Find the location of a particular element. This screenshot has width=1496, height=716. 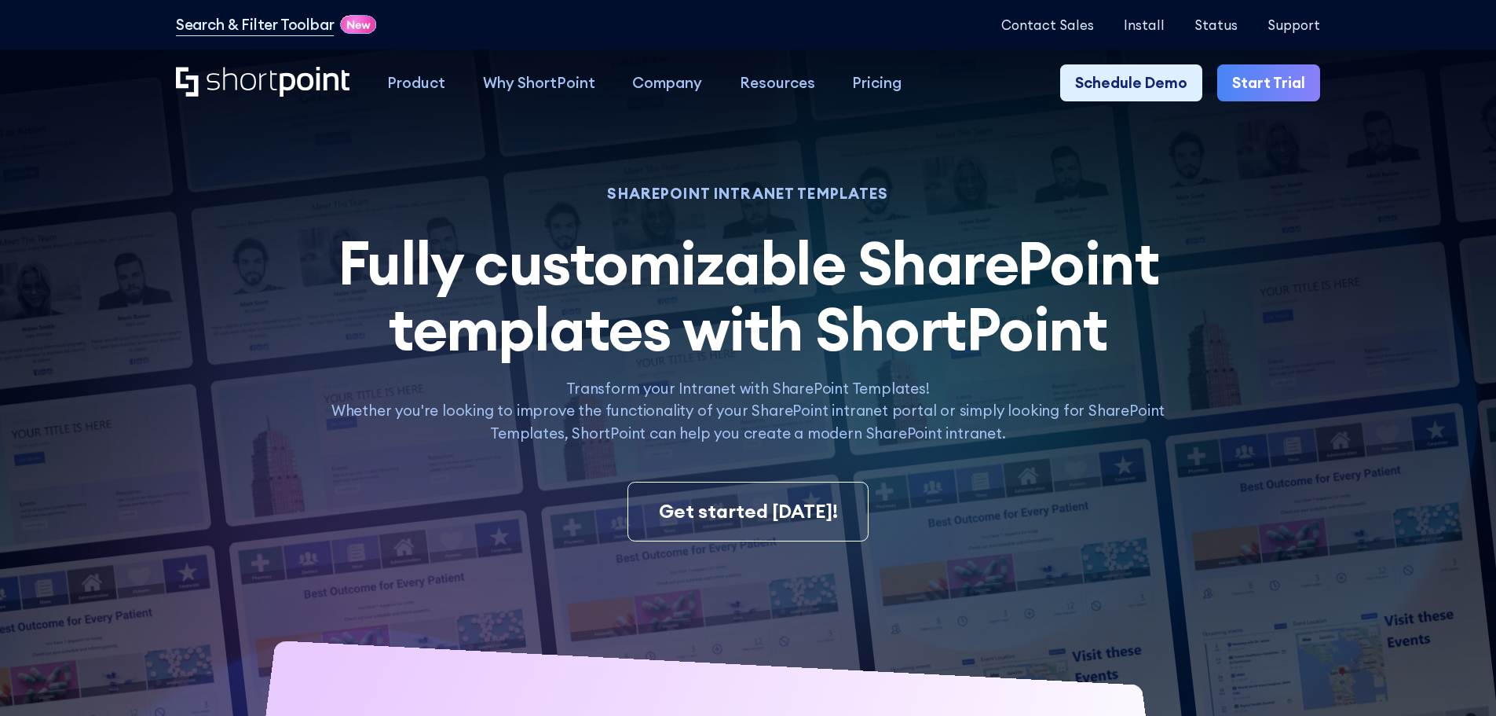

h1: SHAREPOINT INTRANET TEMPLATES is located at coordinates (748, 193).